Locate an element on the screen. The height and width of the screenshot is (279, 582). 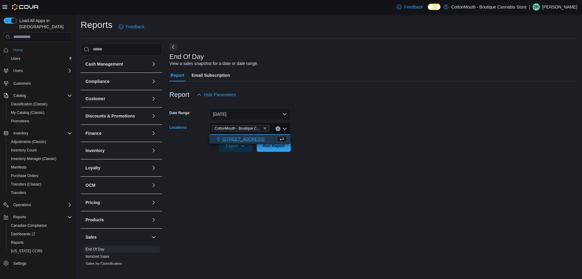
button: Discounts & Promotions is located at coordinates (154, 116).